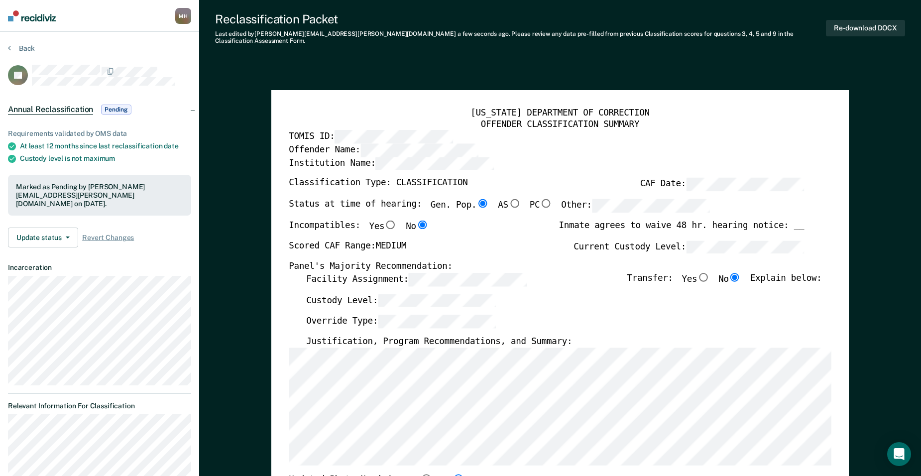 The height and width of the screenshot is (476, 921). I want to click on label: Facility Assignment:, so click(416, 279).